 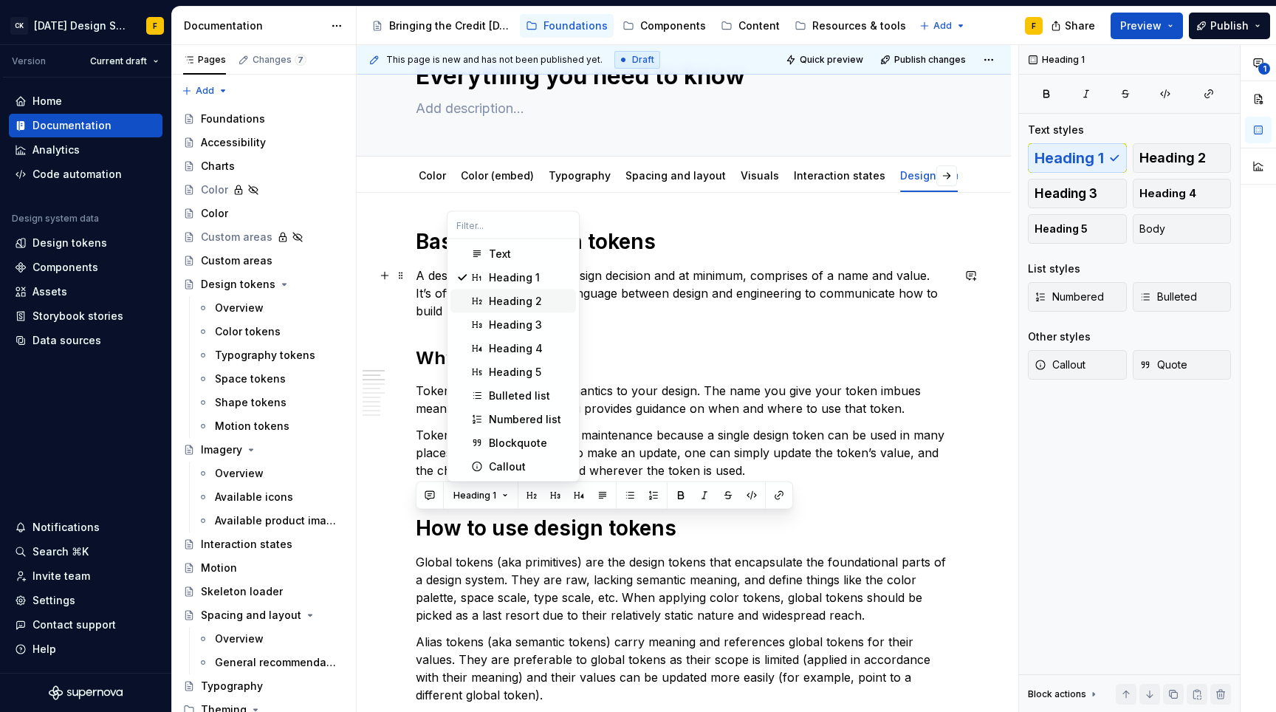 What do you see at coordinates (826, 60) in the screenshot?
I see `button: Quick preview` at bounding box center [826, 60].